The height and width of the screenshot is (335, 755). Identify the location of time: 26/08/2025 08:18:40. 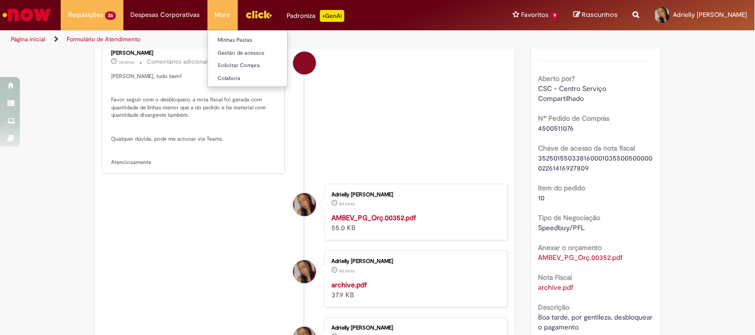
(127, 62).